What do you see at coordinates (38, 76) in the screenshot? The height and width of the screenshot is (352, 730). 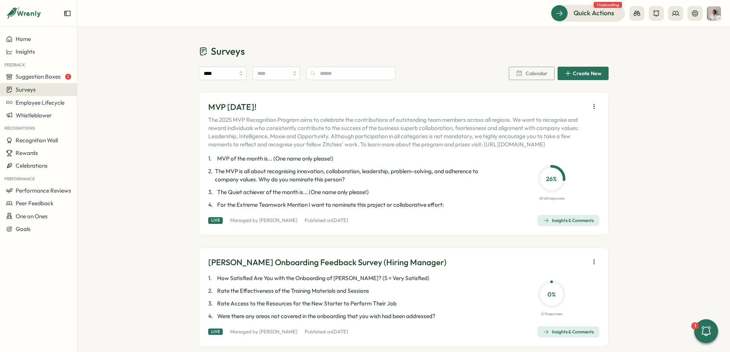 I see `span: Suggestion Boxes` at bounding box center [38, 76].